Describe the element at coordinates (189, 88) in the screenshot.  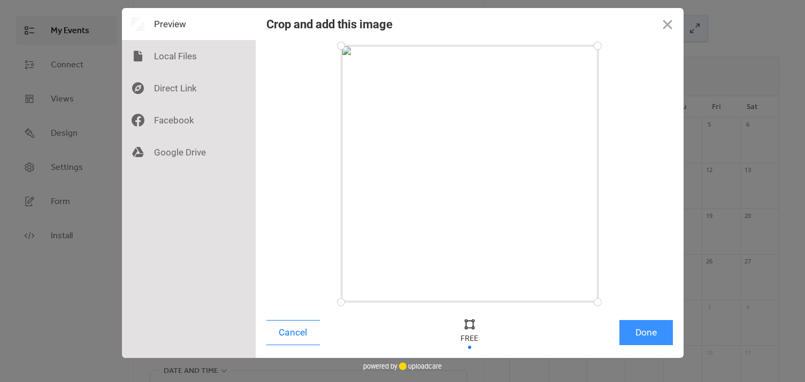
I see `div: Direct Link` at that location.